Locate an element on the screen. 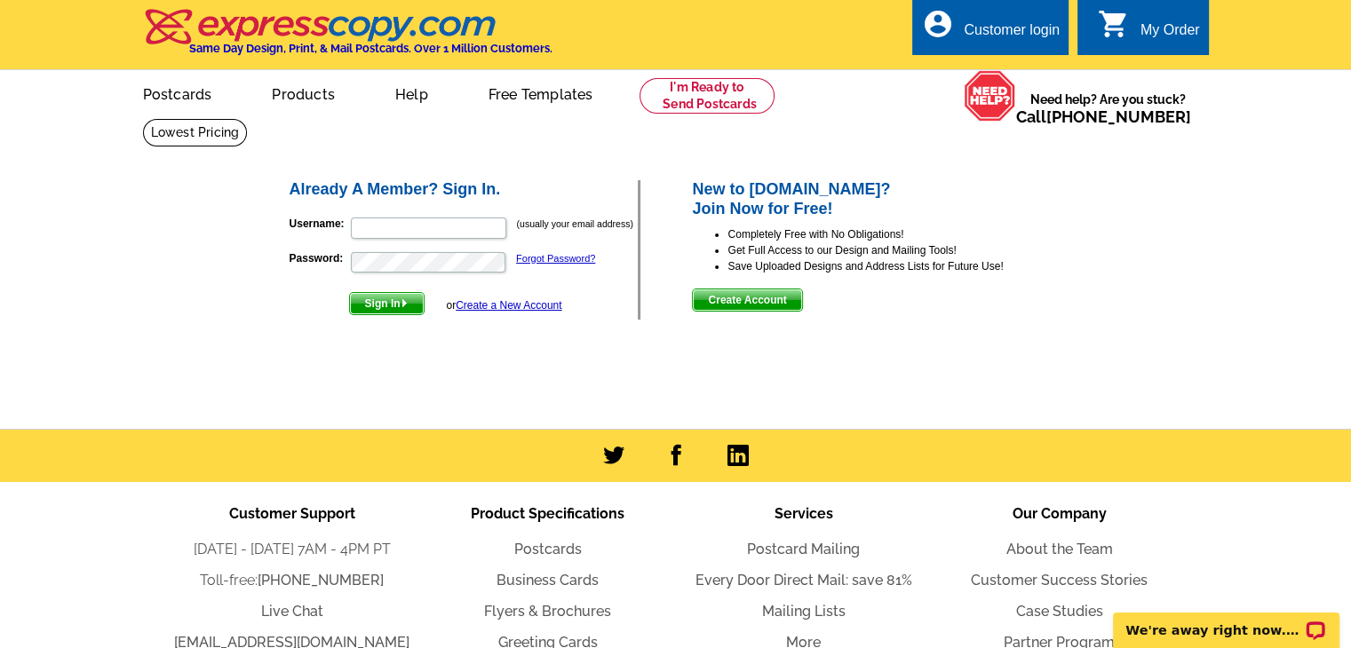 The height and width of the screenshot is (648, 1351). a: Business Cards is located at coordinates (547, 580).